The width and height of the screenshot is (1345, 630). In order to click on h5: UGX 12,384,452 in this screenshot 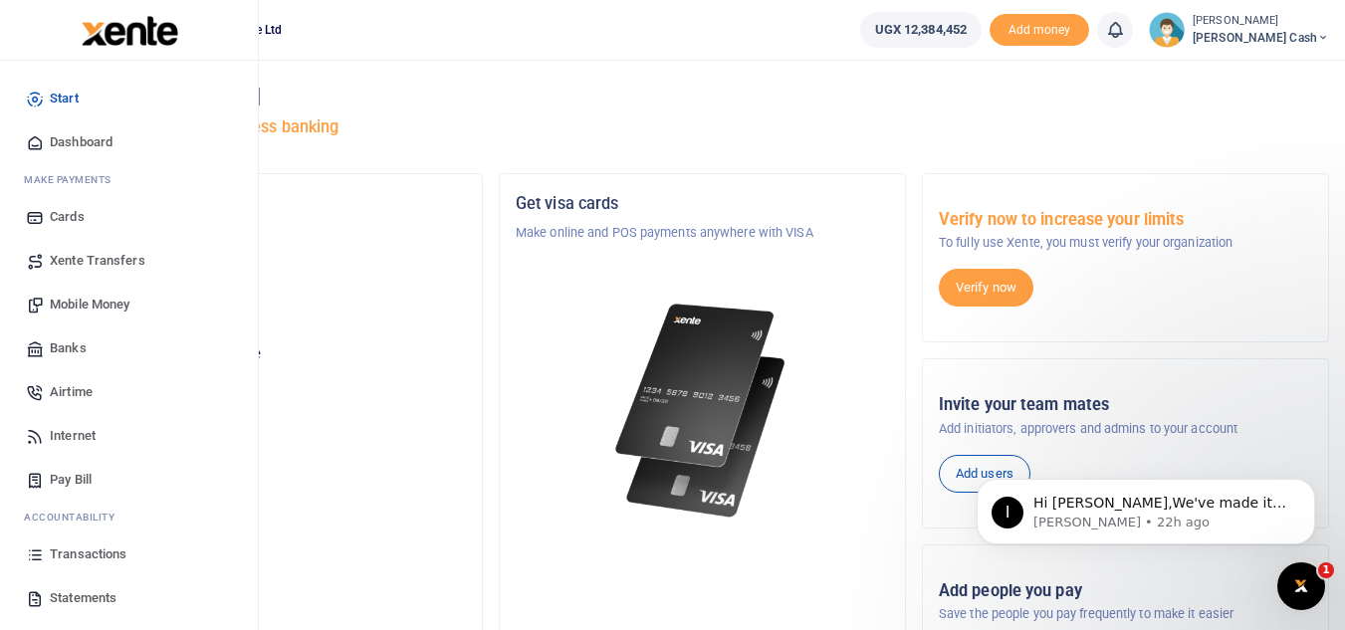, I will do `click(279, 379)`.